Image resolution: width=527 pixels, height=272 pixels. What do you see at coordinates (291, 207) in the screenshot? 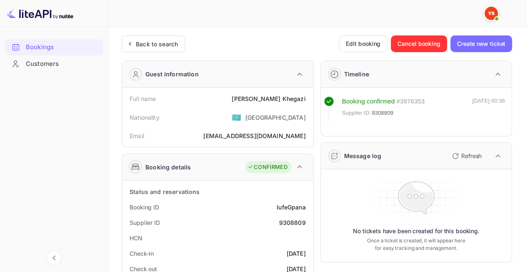
I see `div: IufeGpana` at bounding box center [291, 207].